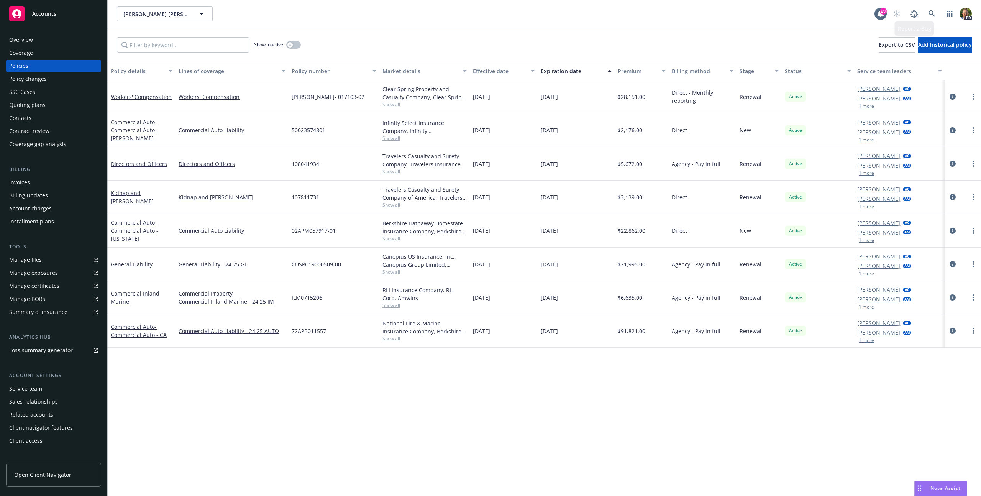 The image size is (981, 496). Describe the element at coordinates (27, 299) in the screenshot. I see `div: Manage BORs` at that location.